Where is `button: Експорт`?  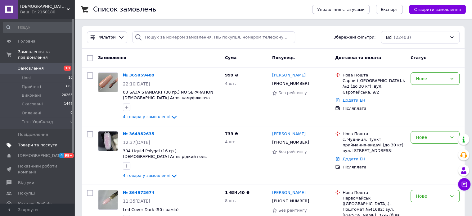 button: Експорт is located at coordinates (389, 9).